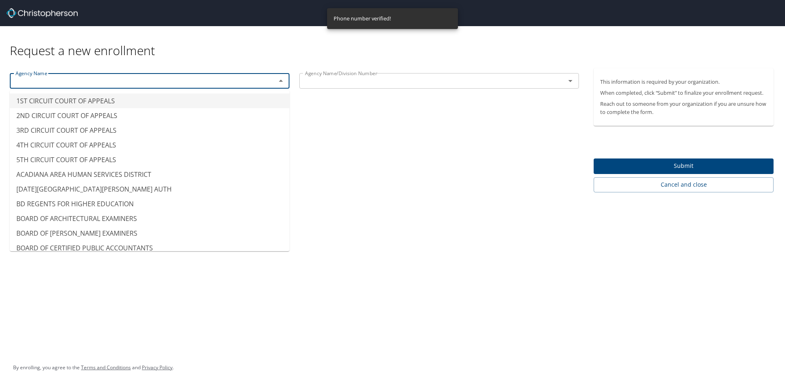 This screenshot has width=785, height=386. What do you see at coordinates (150, 145) in the screenshot?
I see `li: 4TH CIRCUIT COURT OF APPEALS` at bounding box center [150, 145].